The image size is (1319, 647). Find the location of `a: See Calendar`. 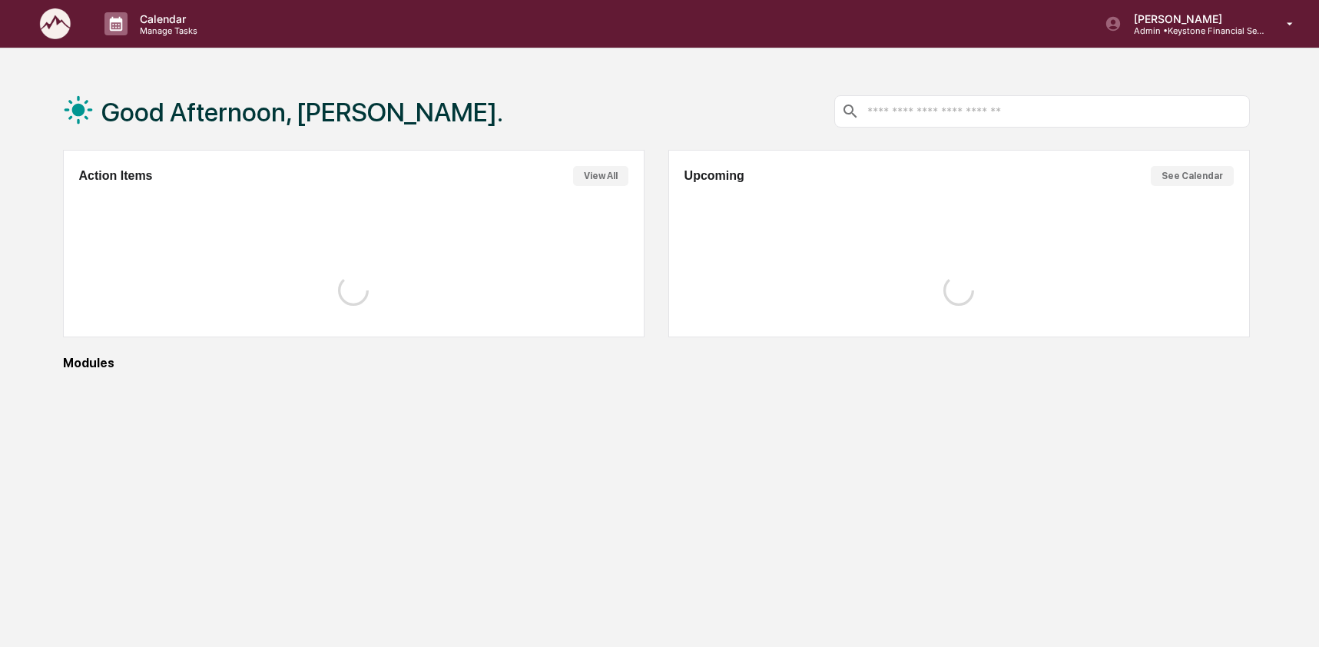

a: See Calendar is located at coordinates (1192, 176).